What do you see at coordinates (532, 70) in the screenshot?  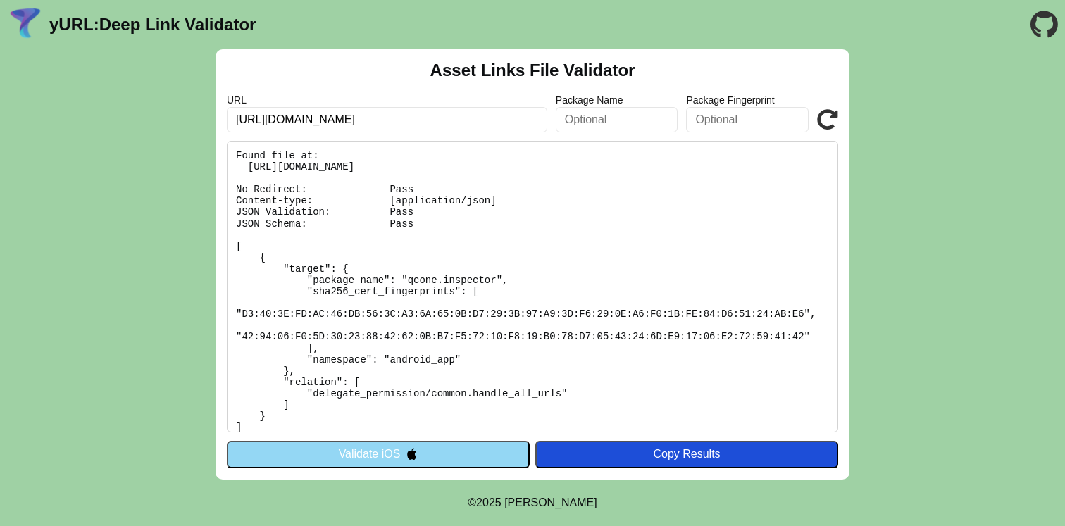 I see `h2: Asset Links File Validator` at bounding box center [532, 70].